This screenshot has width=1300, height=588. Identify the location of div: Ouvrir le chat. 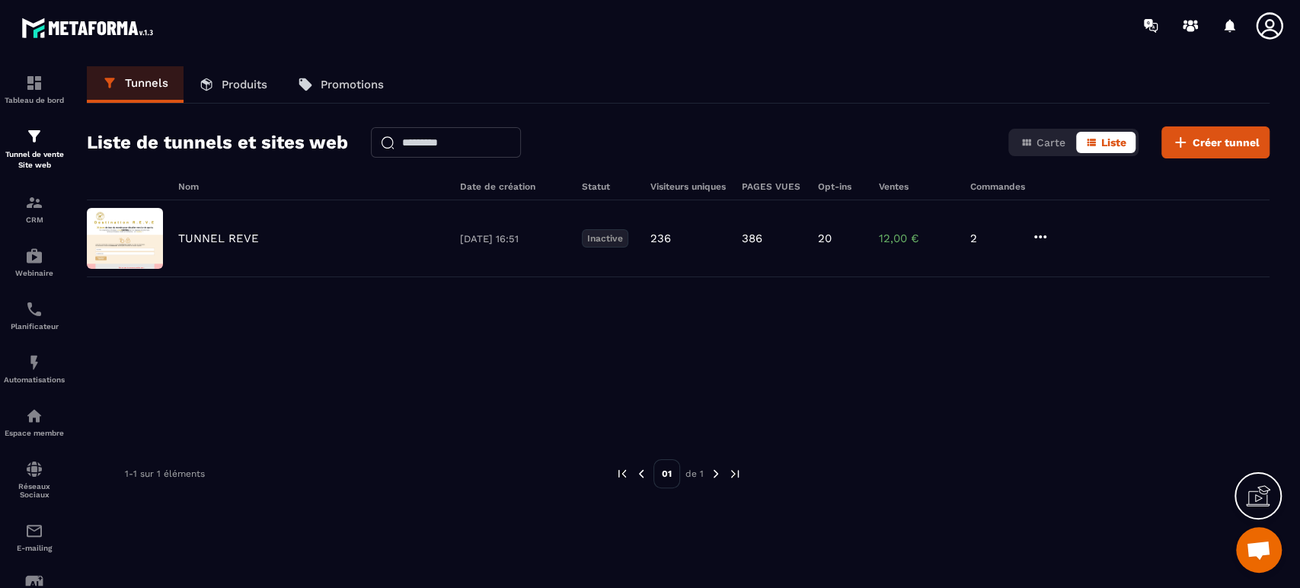
(1259, 550).